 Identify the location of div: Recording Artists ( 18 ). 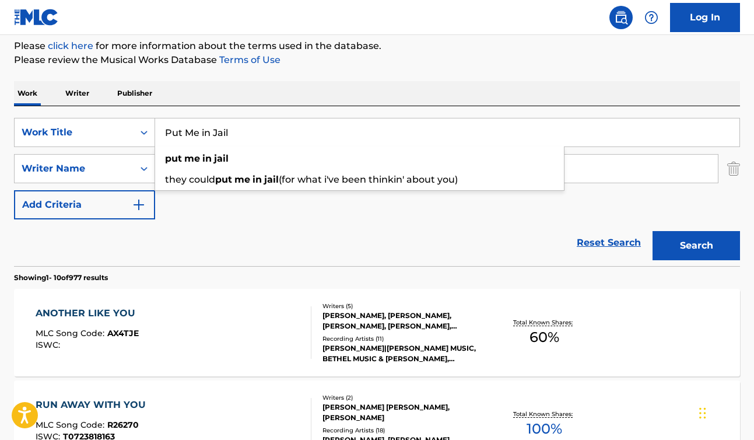
(403, 430).